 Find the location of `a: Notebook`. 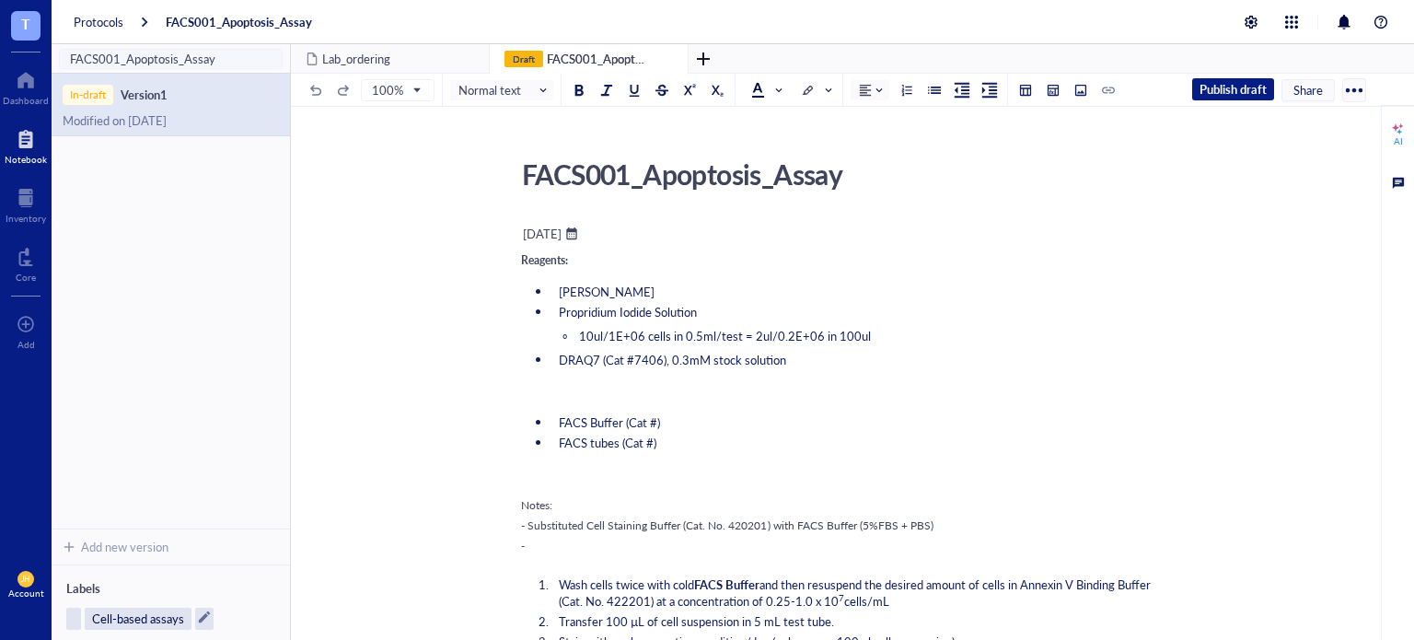

a: Notebook is located at coordinates (26, 144).